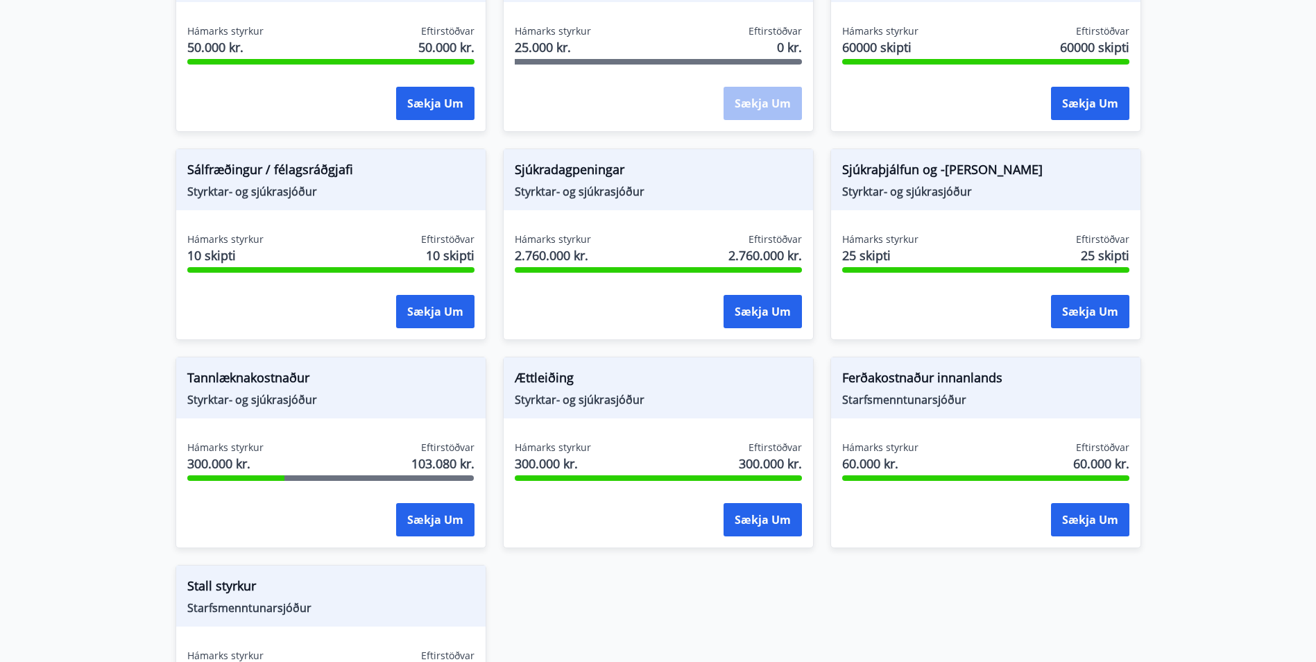 Image resolution: width=1316 pixels, height=662 pixels. What do you see at coordinates (331, 172) in the screenshot?
I see `span: Sálfræðingur / félagsráðgjafi` at bounding box center [331, 172].